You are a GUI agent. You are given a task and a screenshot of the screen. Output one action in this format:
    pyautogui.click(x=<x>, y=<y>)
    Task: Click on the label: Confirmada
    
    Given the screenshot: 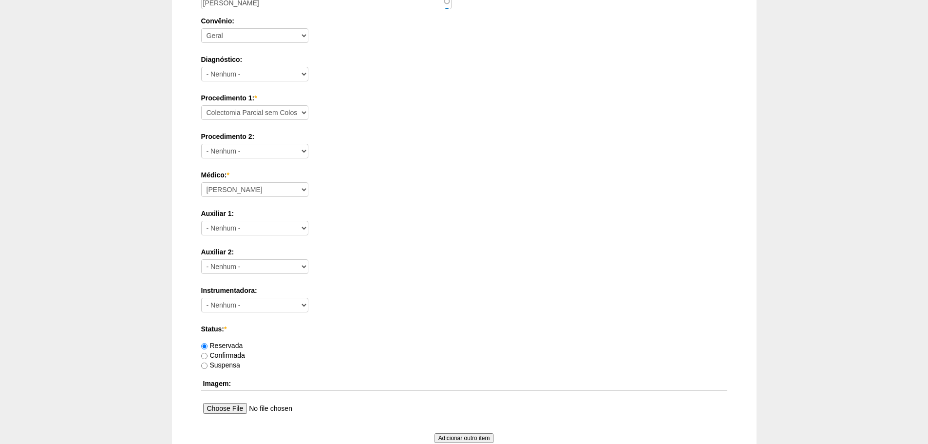 What is the action you would take?
    pyautogui.click(x=223, y=355)
    